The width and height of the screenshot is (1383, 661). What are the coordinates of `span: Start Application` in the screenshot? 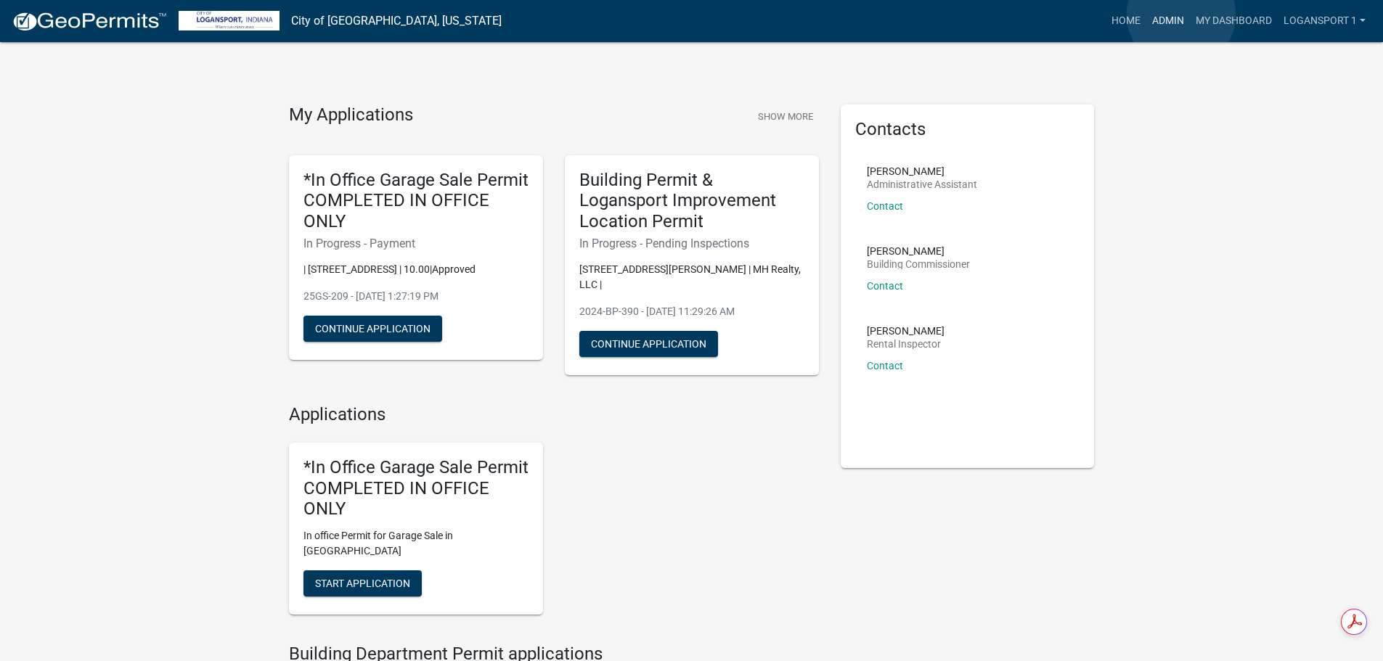 It's located at (362, 584).